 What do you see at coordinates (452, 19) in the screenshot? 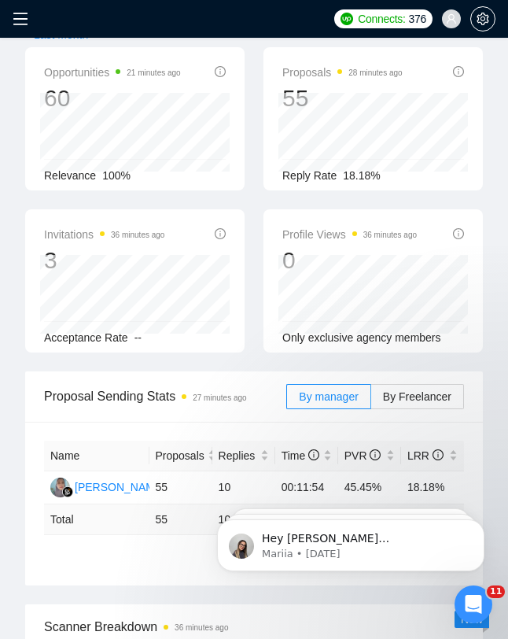
I see `span: user` at bounding box center [452, 19].